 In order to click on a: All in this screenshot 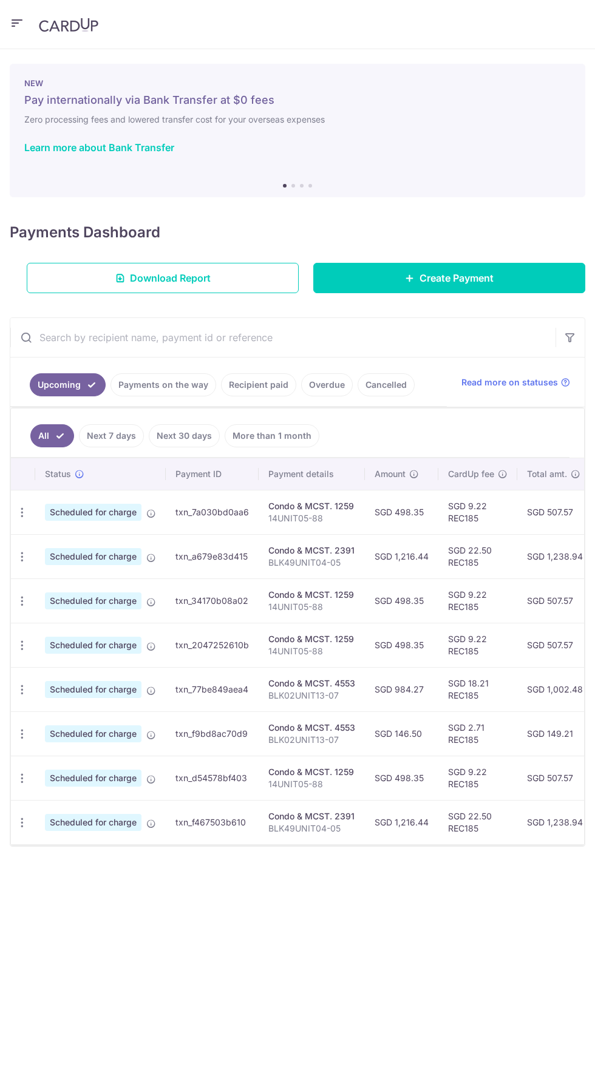, I will do `click(52, 436)`.